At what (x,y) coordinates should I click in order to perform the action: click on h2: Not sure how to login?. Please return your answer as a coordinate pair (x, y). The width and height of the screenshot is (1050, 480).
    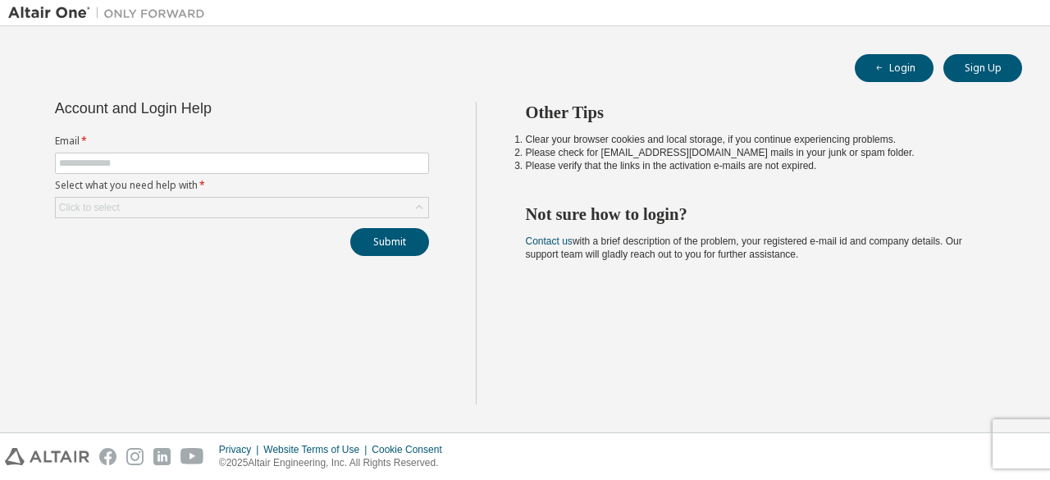
    Looking at the image, I should click on (760, 214).